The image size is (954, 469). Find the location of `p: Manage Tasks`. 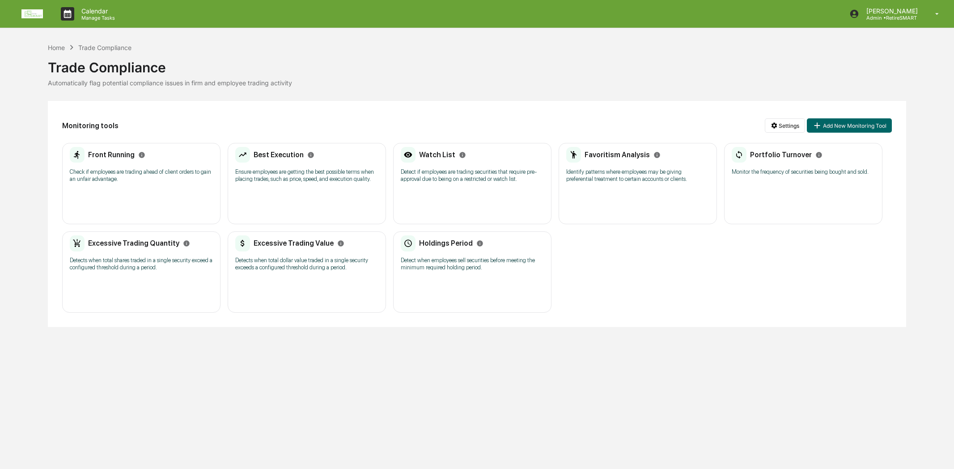

p: Manage Tasks is located at coordinates (97, 18).